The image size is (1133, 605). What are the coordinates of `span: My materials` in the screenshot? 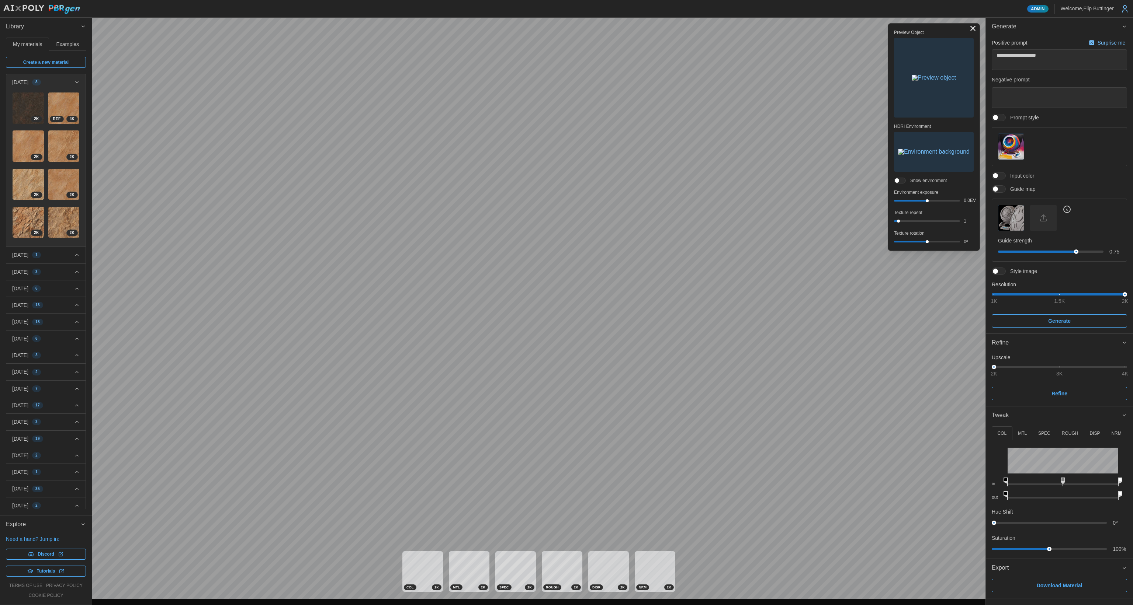 It's located at (27, 44).